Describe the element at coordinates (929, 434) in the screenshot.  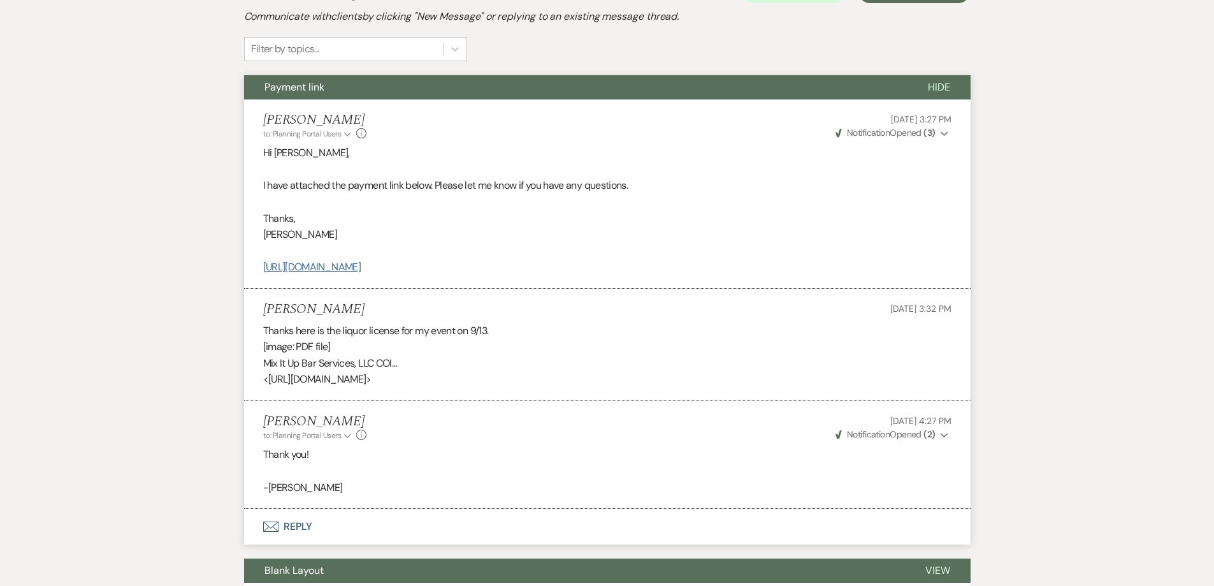
I see `strong: ( 2 )` at that location.